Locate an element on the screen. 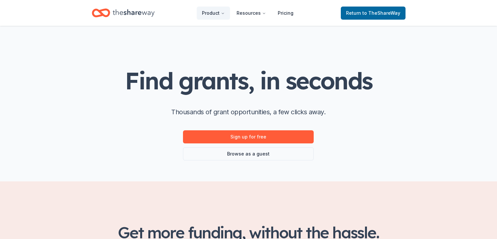 This screenshot has height=239, width=497. h1: Find grants, in seconds is located at coordinates (248, 80).